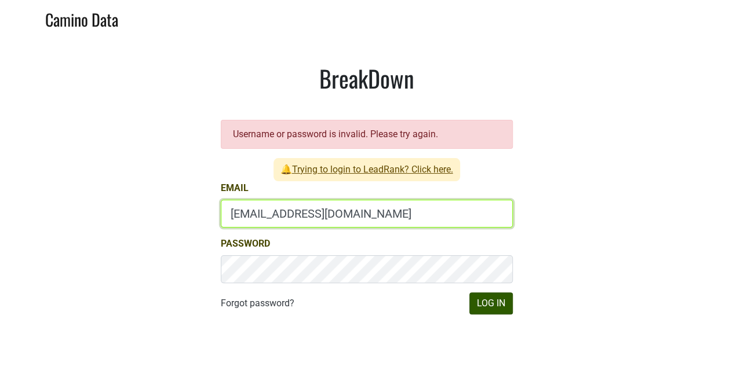 This screenshot has width=733, height=385. Describe the element at coordinates (367, 134) in the screenshot. I see `div: Username or password is invalid. Please try again.` at that location.